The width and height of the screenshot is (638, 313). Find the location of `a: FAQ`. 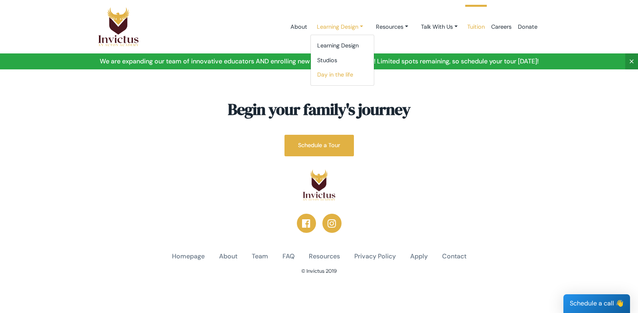

a: FAQ is located at coordinates (289, 257).